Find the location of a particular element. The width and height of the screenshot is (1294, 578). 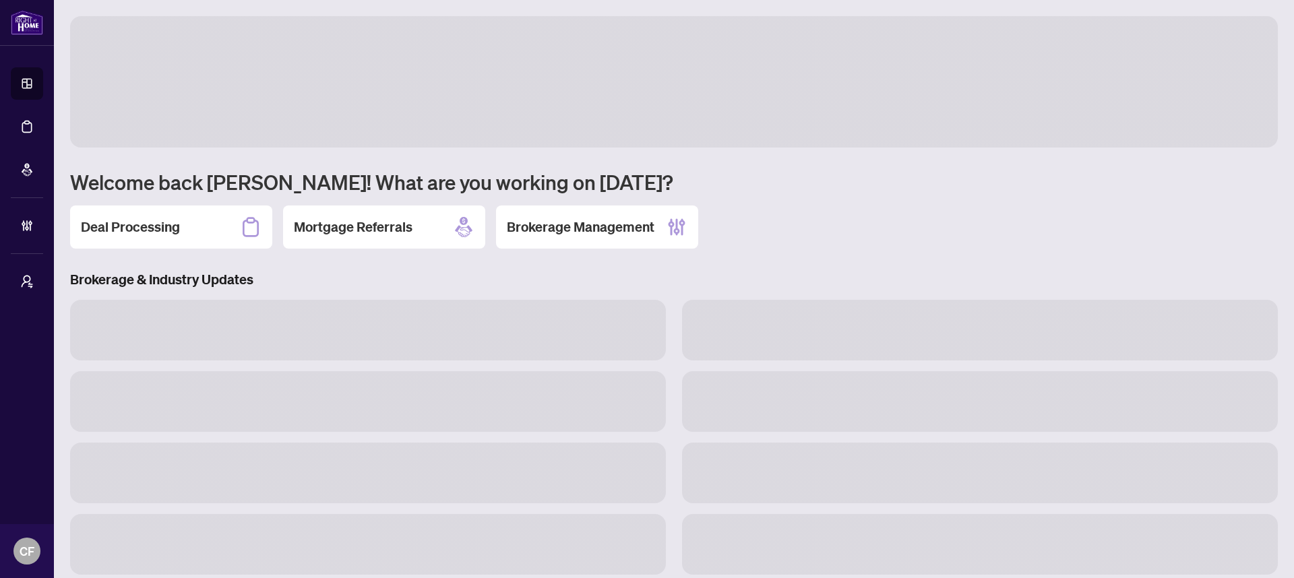

h2: Brokerage Management is located at coordinates (580, 227).